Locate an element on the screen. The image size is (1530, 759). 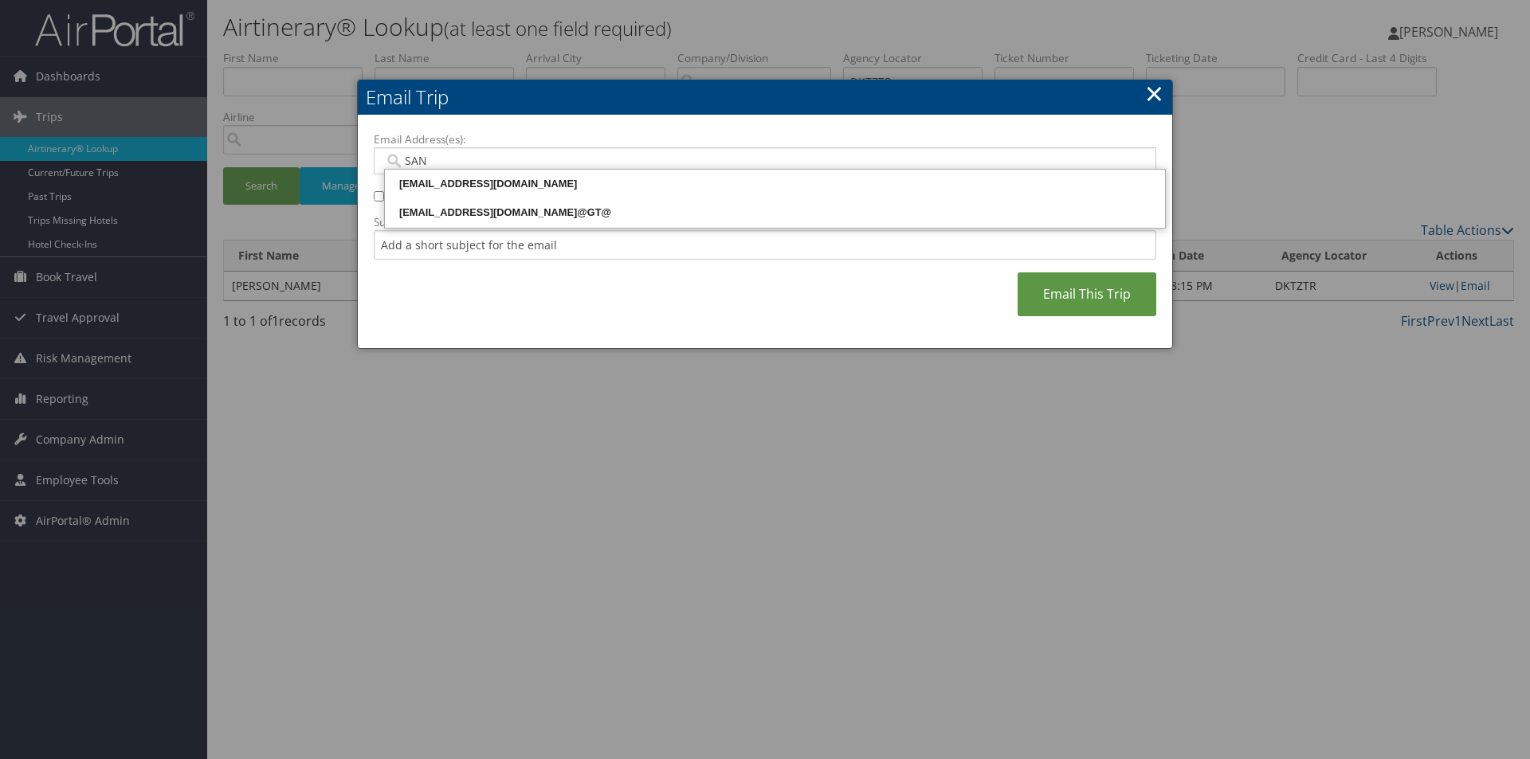
label: Email Address(es): is located at coordinates (765, 139).